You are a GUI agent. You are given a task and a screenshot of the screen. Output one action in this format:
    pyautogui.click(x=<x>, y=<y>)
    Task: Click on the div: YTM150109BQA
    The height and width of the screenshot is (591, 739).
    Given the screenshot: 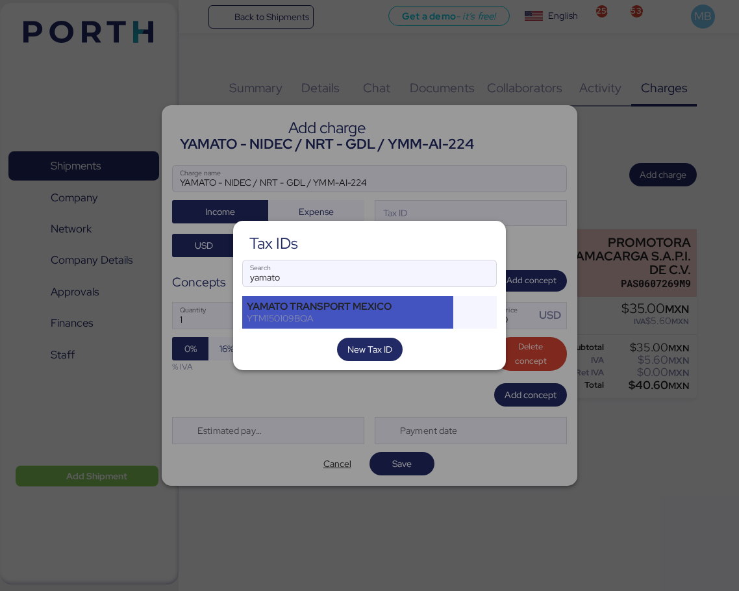 What is the action you would take?
    pyautogui.click(x=348, y=318)
    